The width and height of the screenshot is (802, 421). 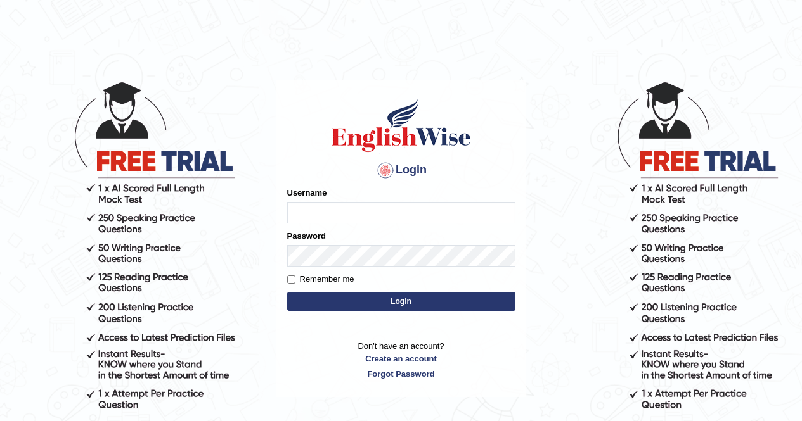 What do you see at coordinates (401, 170) in the screenshot?
I see `h4: Login` at bounding box center [401, 170].